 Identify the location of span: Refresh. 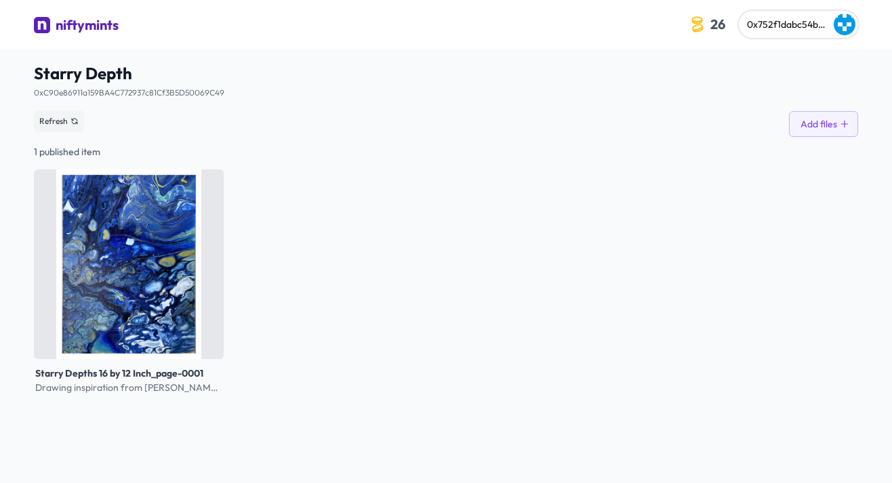
(54, 121).